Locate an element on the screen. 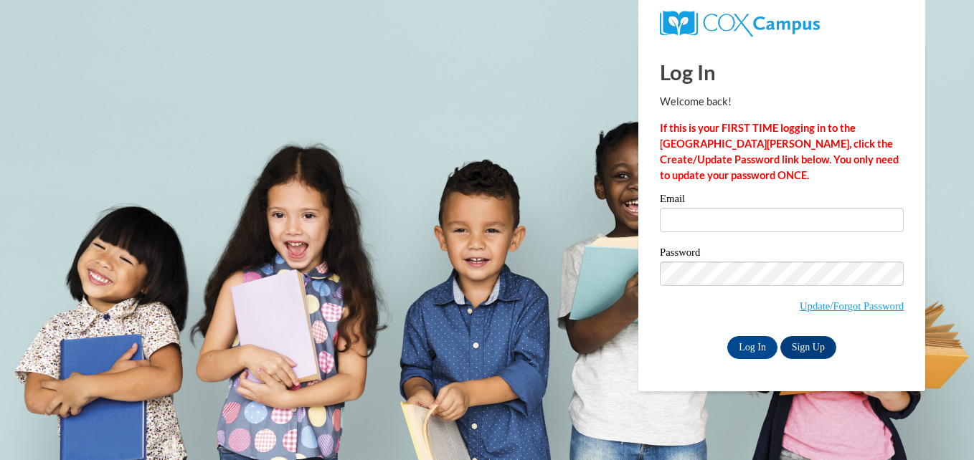 The height and width of the screenshot is (460, 974). a: COX Campus is located at coordinates (739, 22).